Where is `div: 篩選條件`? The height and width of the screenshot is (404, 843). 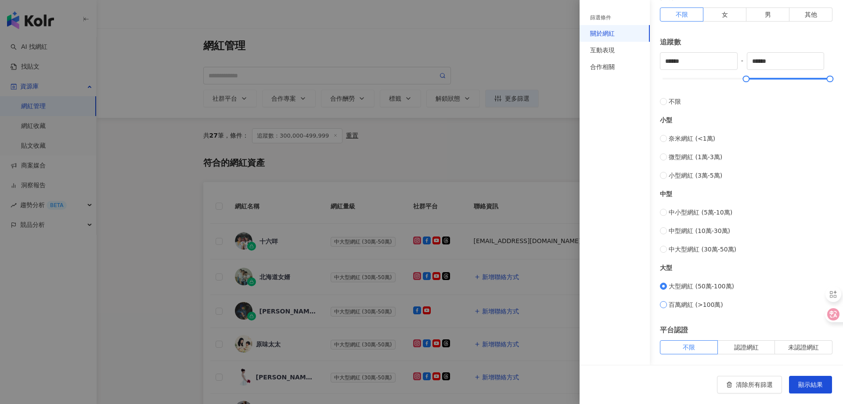
div: 篩選條件 is located at coordinates (601, 18).